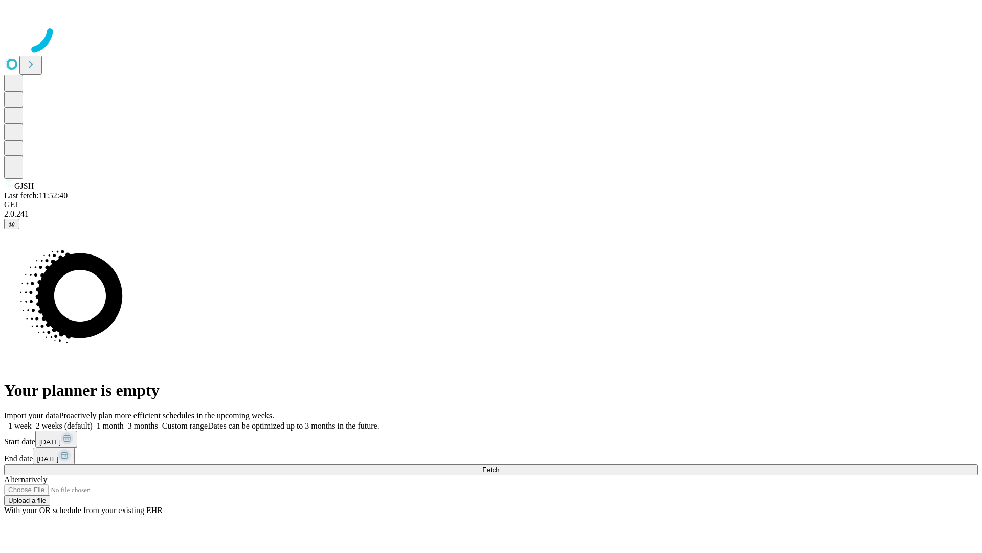 This screenshot has width=982, height=553. Describe the element at coordinates (64, 425) in the screenshot. I see `span: 2 weeks (default)` at that location.